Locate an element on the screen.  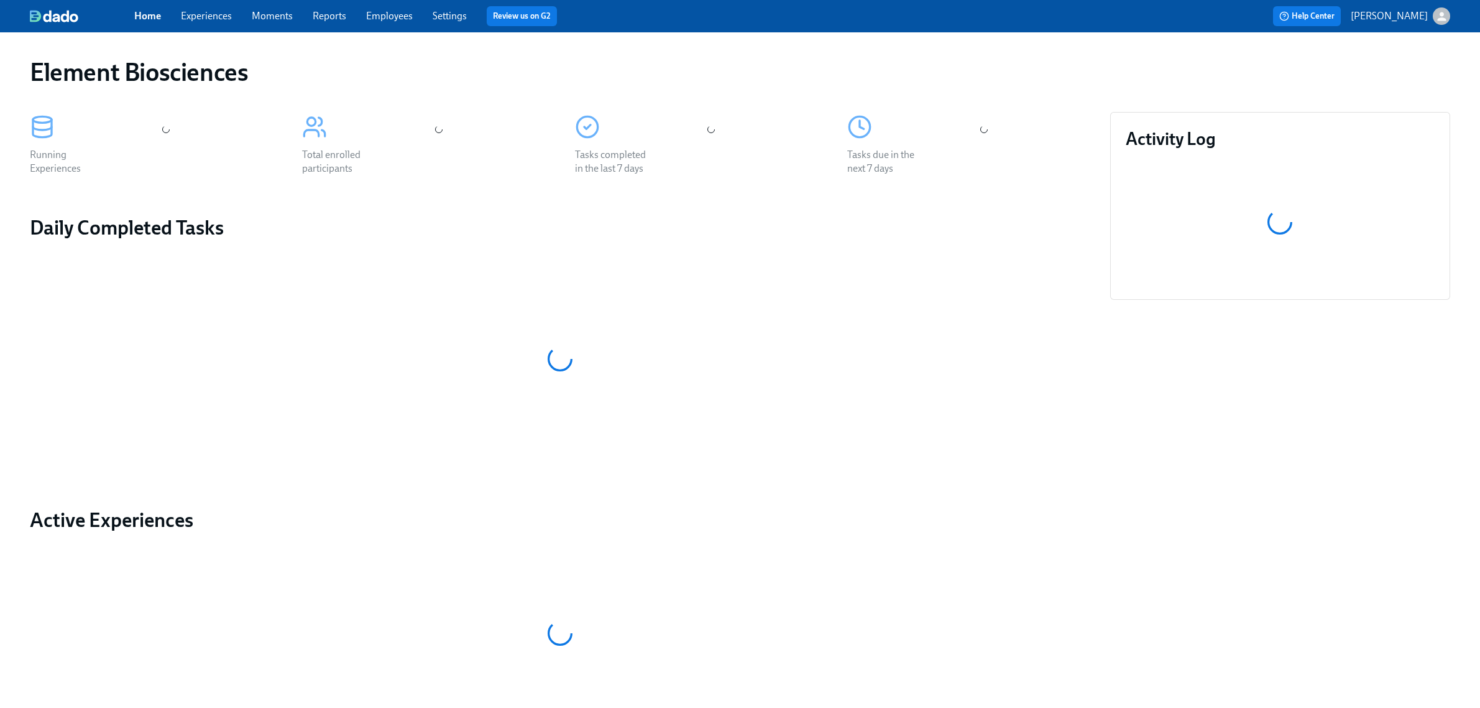
button: Review us on G2 is located at coordinates (522, 16).